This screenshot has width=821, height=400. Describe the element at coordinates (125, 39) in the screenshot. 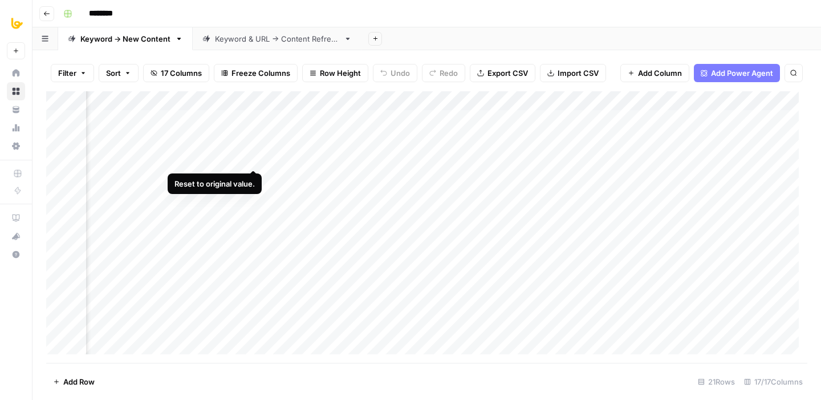

I see `a: Keyword -> New Content` at that location.